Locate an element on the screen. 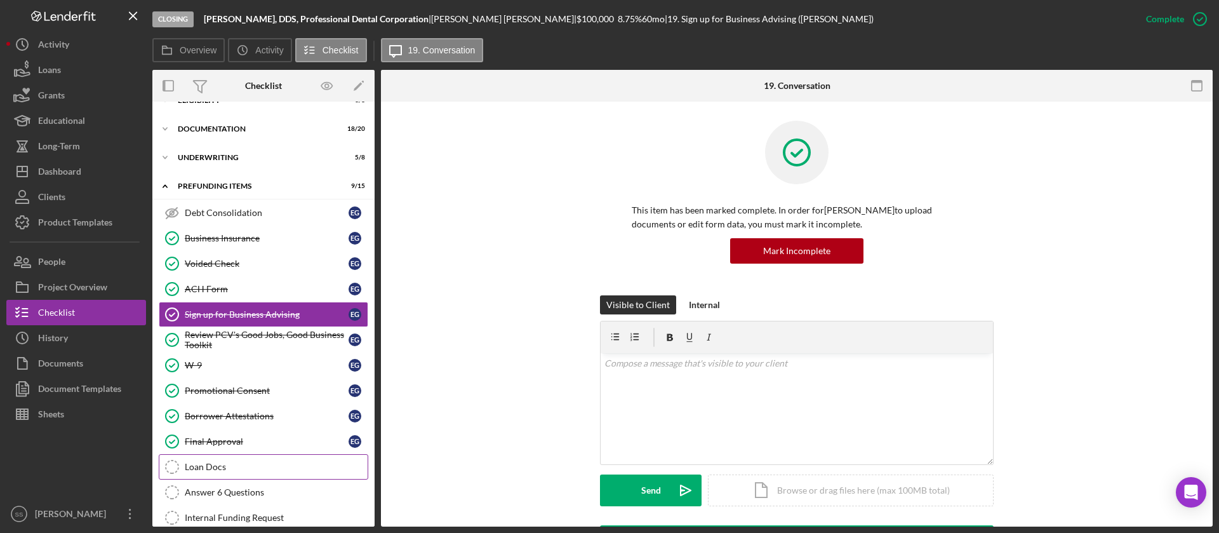 The image size is (1219, 533). div: Business Insurance is located at coordinates (267, 238).